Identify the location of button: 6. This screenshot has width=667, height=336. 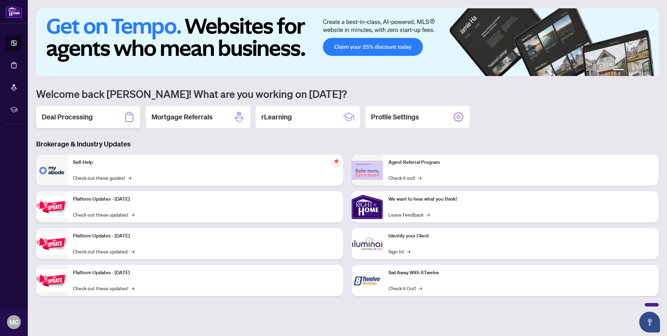
(650, 71).